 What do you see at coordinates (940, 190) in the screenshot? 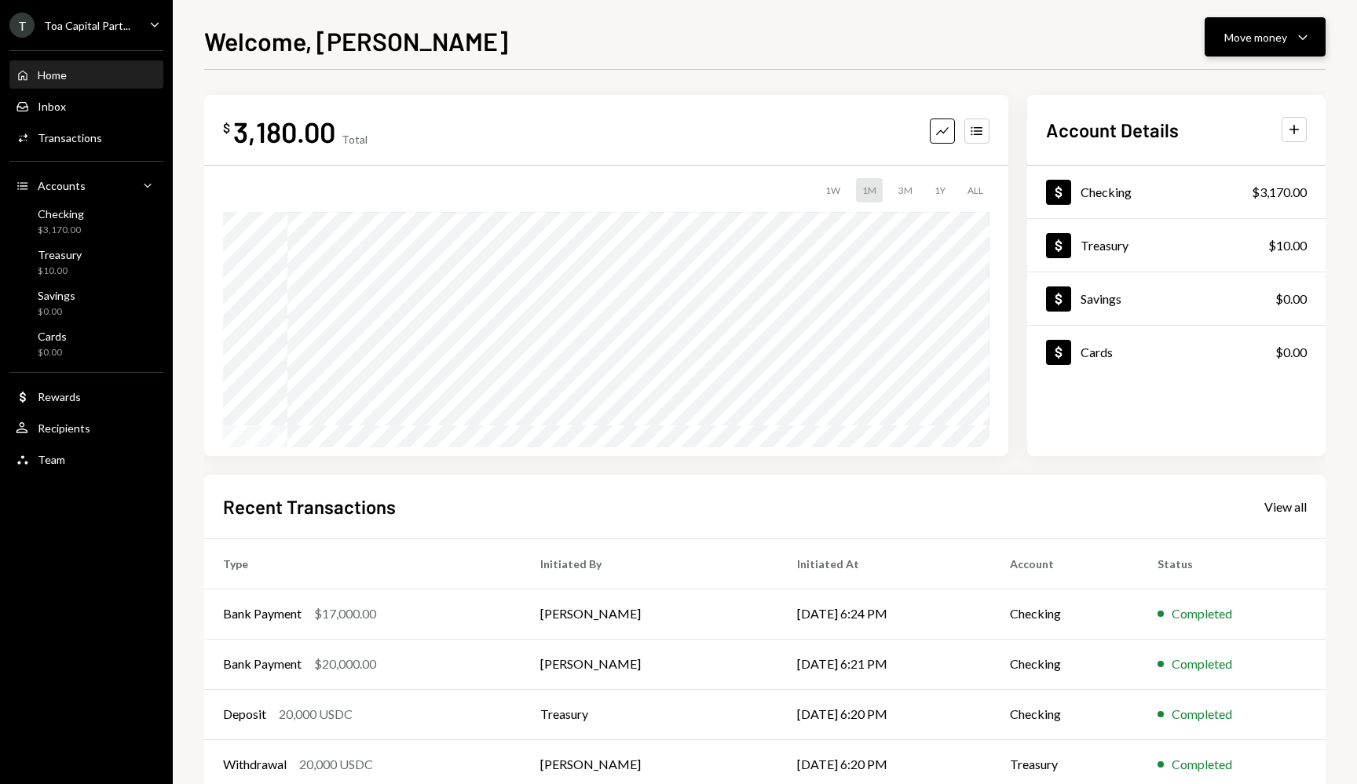
I see `div: 1Y` at bounding box center [940, 190].